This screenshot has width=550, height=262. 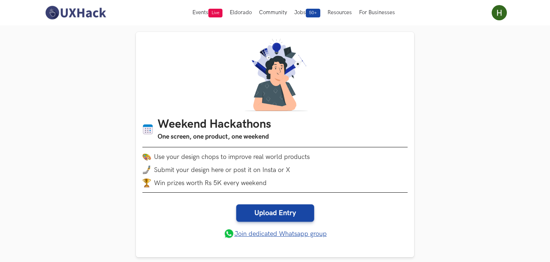 I want to click on h1: Weekend Hackathons, so click(x=214, y=124).